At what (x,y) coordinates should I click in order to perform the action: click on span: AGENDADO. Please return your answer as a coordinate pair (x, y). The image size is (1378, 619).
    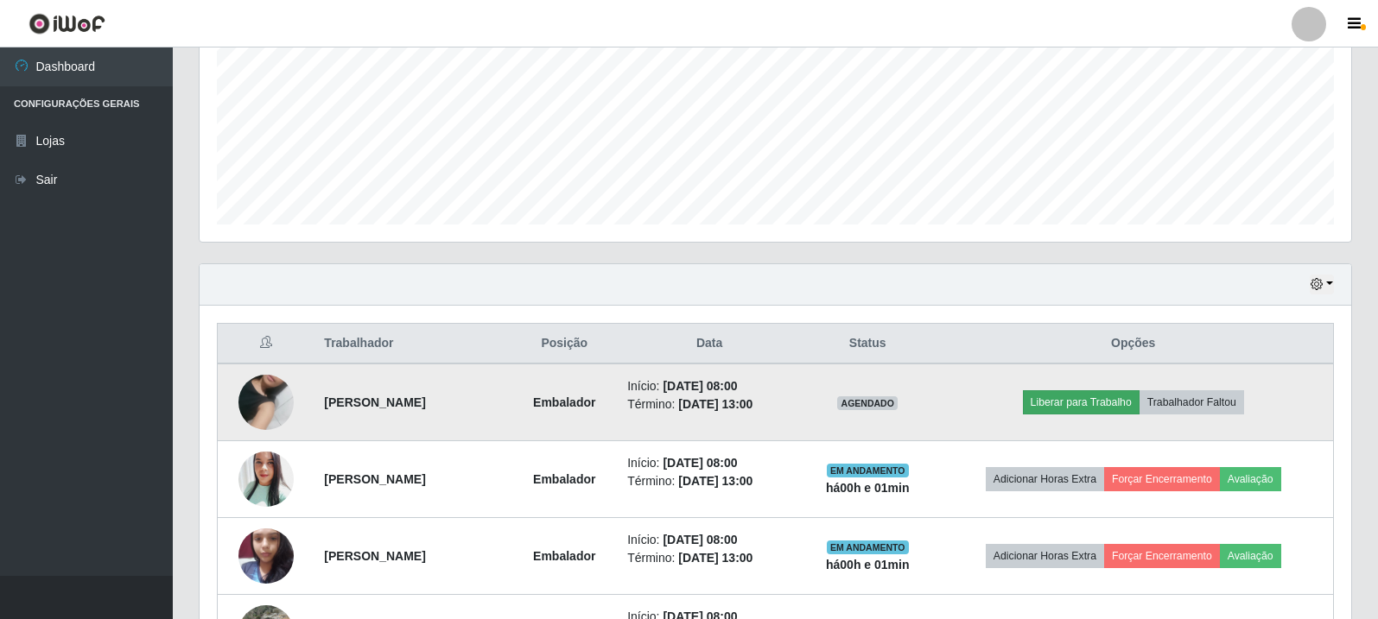
    Looking at the image, I should click on (867, 403).